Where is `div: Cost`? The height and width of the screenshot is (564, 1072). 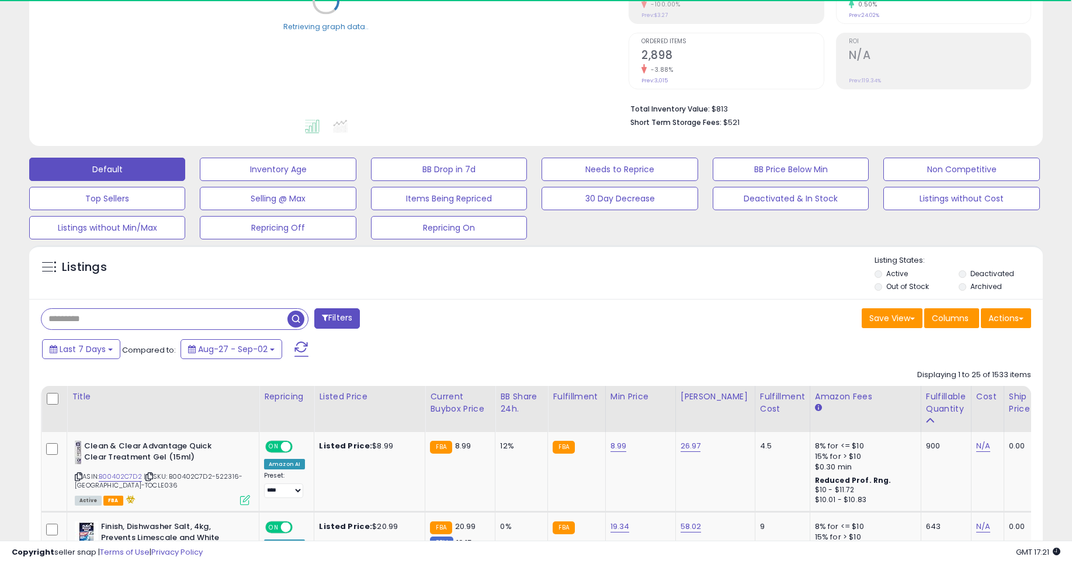
div: Cost is located at coordinates (988, 397).